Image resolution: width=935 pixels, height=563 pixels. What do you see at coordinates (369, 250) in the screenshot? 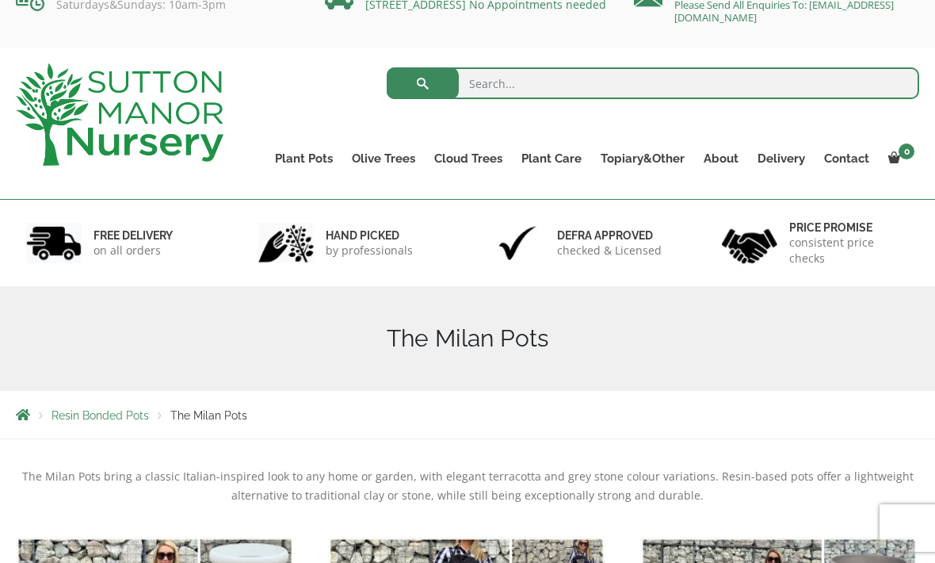
I see `p: by professionals` at bounding box center [369, 250].